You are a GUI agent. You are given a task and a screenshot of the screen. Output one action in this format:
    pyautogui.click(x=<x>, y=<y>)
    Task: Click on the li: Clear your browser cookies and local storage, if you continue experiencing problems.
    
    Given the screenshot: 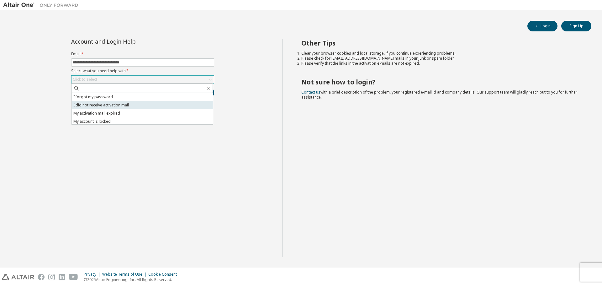 What is the action you would take?
    pyautogui.click(x=441, y=53)
    